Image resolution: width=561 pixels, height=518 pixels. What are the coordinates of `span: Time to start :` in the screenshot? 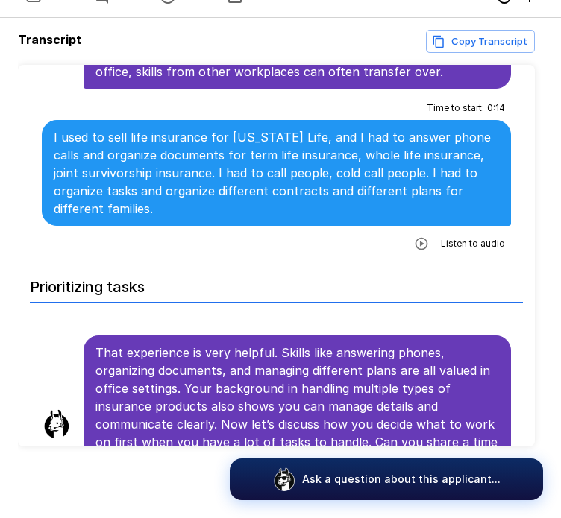 It's located at (455, 108).